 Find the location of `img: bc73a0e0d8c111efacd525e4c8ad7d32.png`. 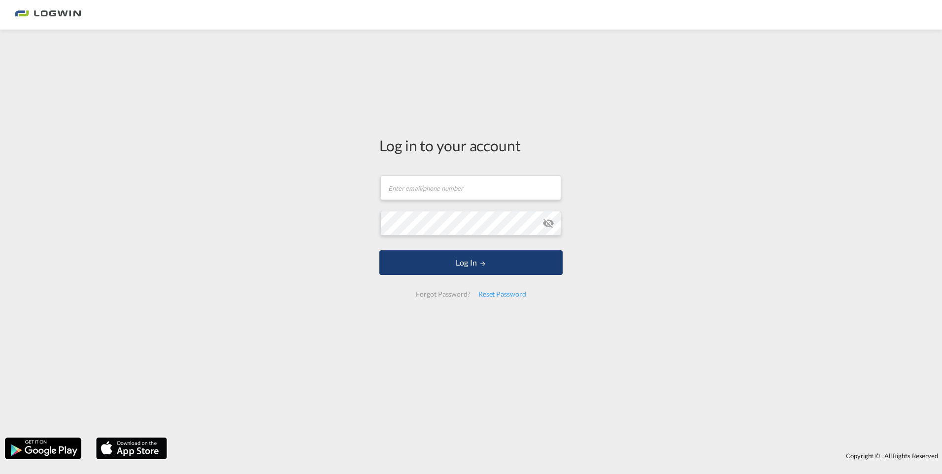

img: bc73a0e0d8c111efacd525e4c8ad7d32.png is located at coordinates (48, 15).